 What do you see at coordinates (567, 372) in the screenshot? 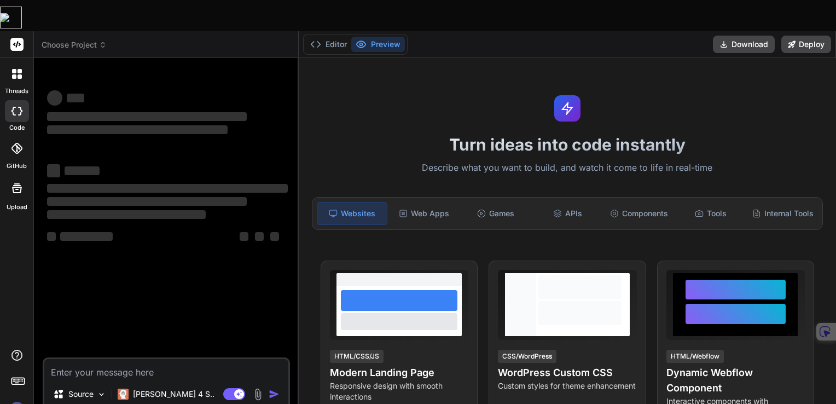
I see `h4: WordPress Custom CSS` at bounding box center [567, 372].